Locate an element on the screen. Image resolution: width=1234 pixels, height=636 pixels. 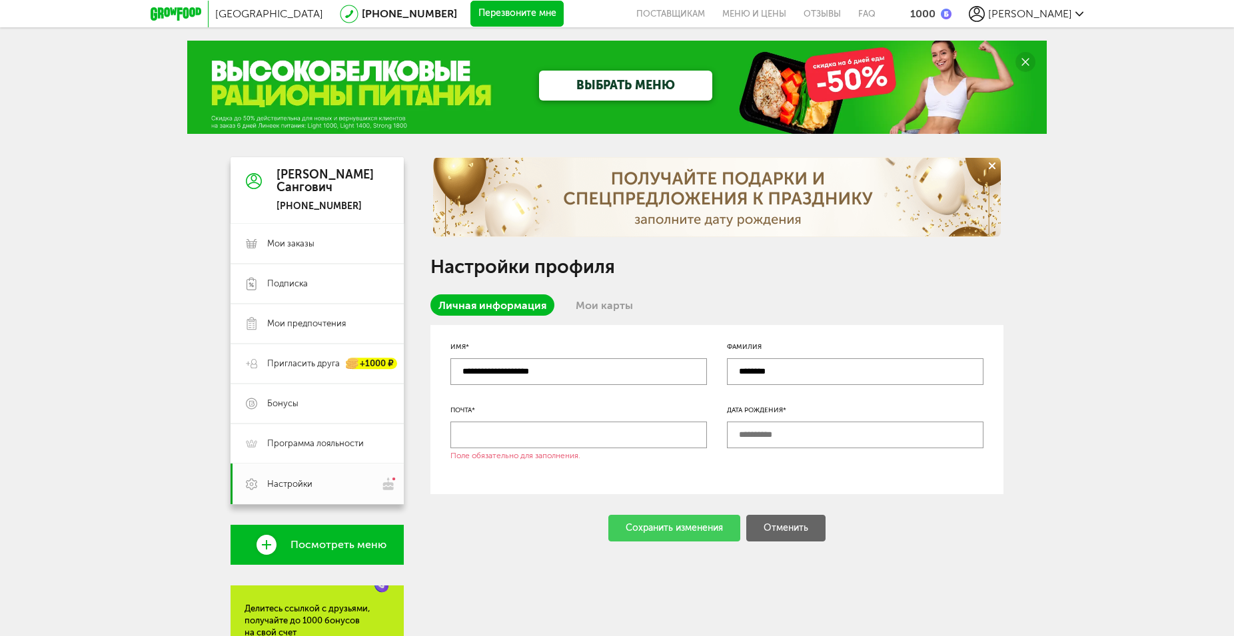
div: Дата рождения* is located at coordinates (855, 411).